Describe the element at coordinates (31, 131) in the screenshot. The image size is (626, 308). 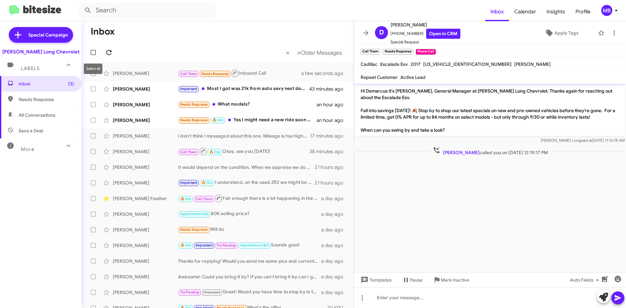
I see `span: Save a Deal` at that location.